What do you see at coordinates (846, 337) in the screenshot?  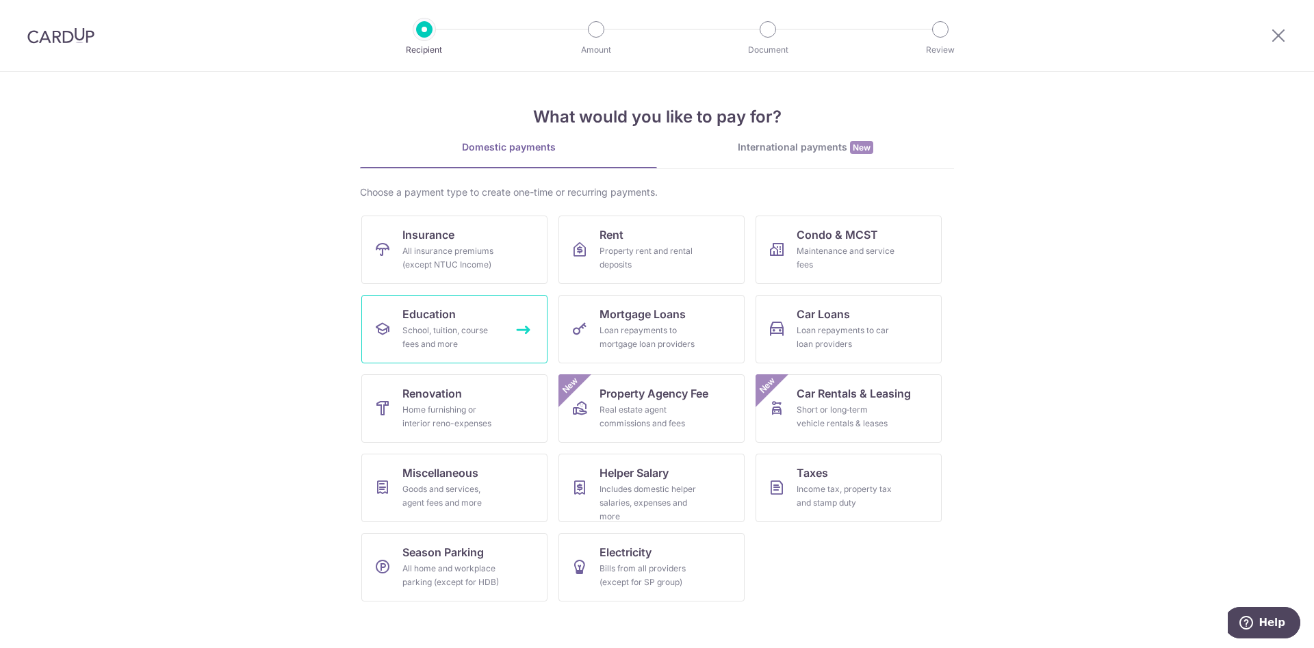 I see `div: Loan repayments to car loan providers` at bounding box center [846, 337].